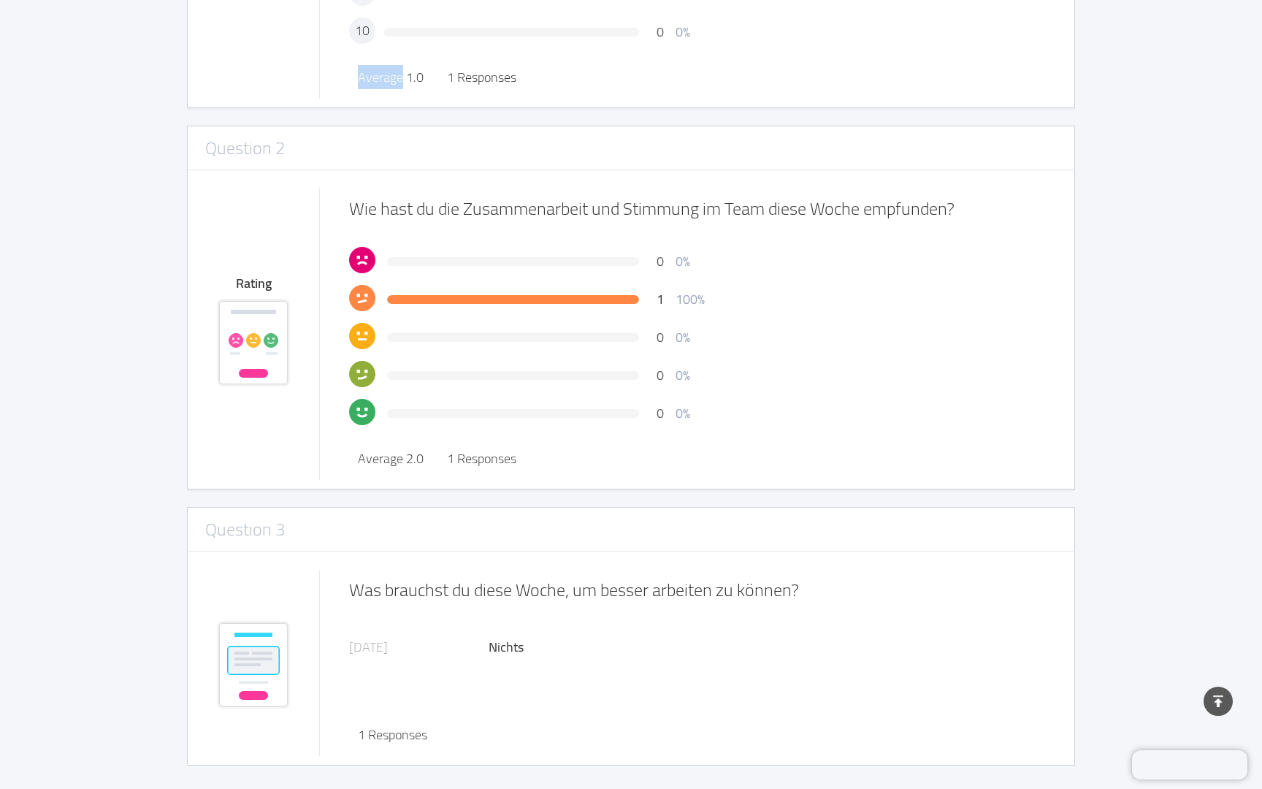 The height and width of the screenshot is (789, 1262). I want to click on div: Wie hast du die Zusammenarbeit und Stimmung im Team diese Woche empfunden?, so click(697, 209).